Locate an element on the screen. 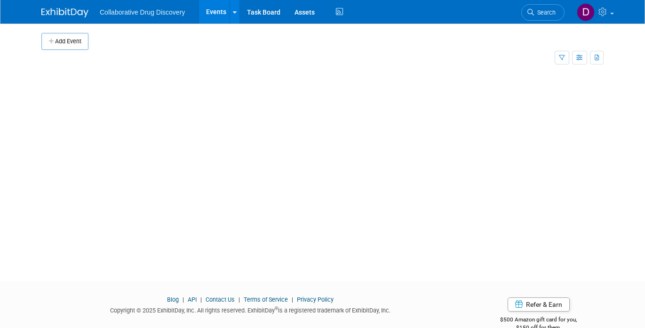 This screenshot has width=645, height=328. a: Privacy Policy is located at coordinates (315, 299).